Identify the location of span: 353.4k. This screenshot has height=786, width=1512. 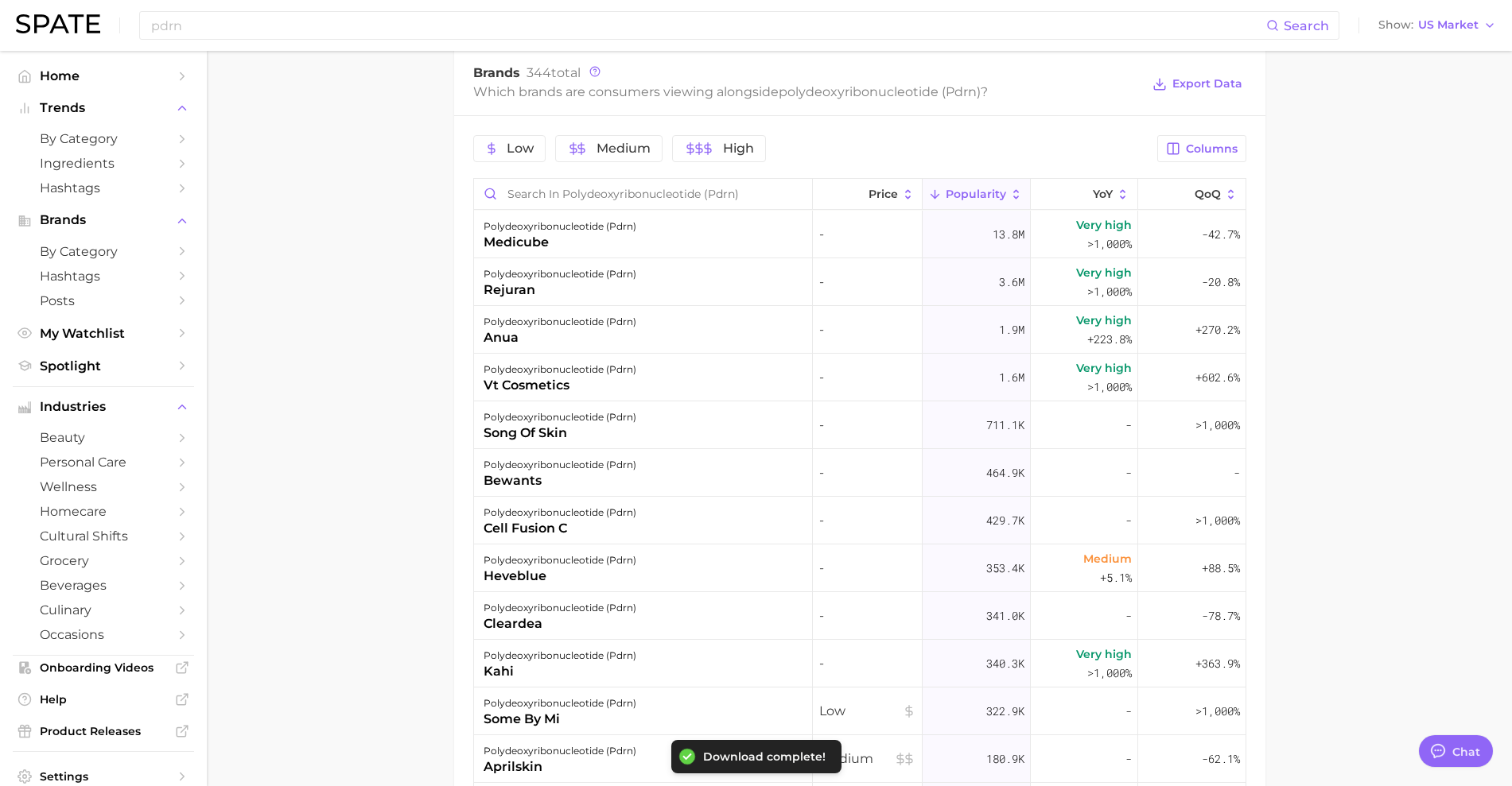
(1005, 568).